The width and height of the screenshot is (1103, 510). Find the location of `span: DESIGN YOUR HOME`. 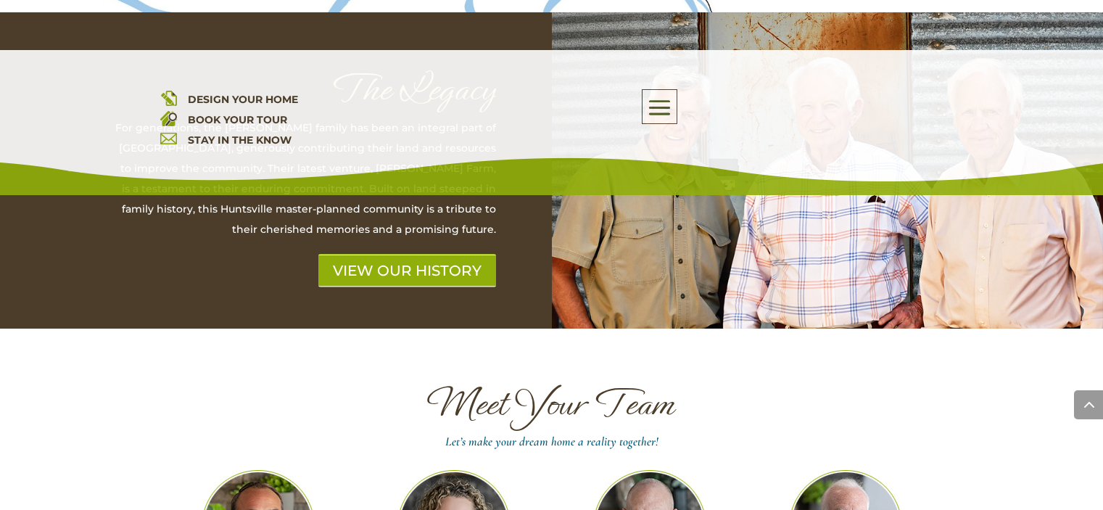

span: DESIGN YOUR HOME is located at coordinates (243, 99).